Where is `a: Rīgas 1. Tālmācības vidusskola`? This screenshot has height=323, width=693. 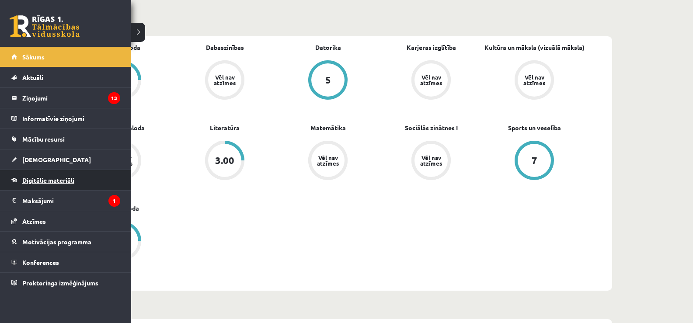
a: Rīgas 1. Tālmācības vidusskola is located at coordinates (45, 26).